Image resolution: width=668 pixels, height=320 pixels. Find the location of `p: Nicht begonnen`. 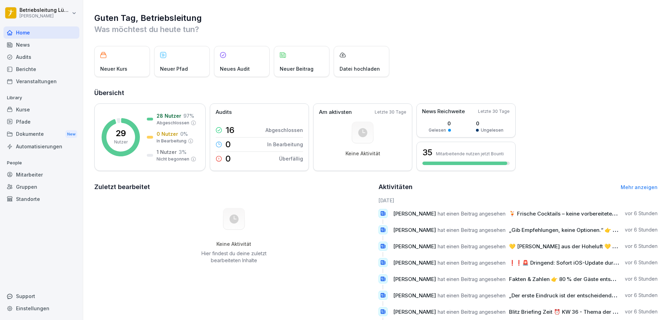

p: Nicht begonnen is located at coordinates (173, 159).